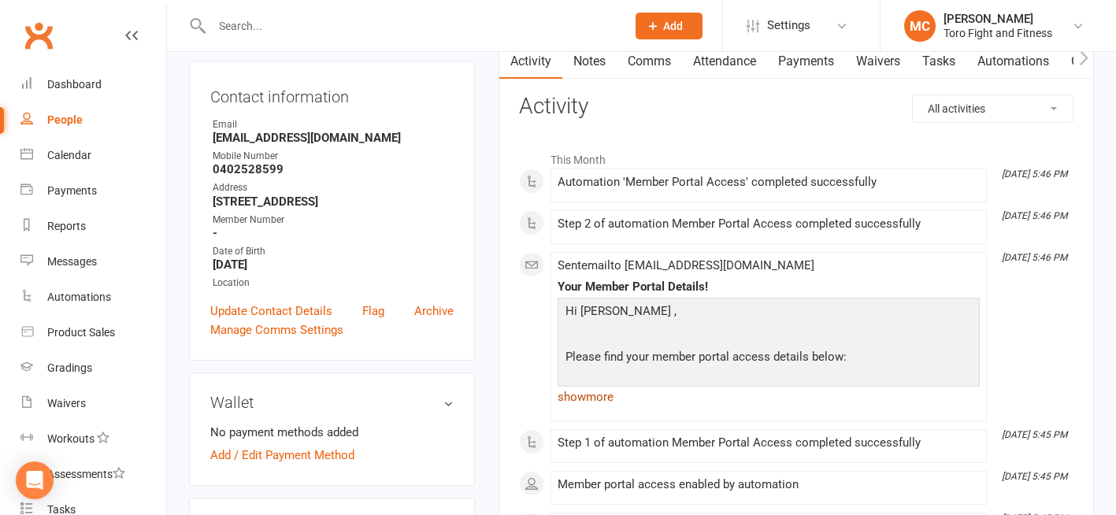  I want to click on div: Waivers, so click(66, 403).